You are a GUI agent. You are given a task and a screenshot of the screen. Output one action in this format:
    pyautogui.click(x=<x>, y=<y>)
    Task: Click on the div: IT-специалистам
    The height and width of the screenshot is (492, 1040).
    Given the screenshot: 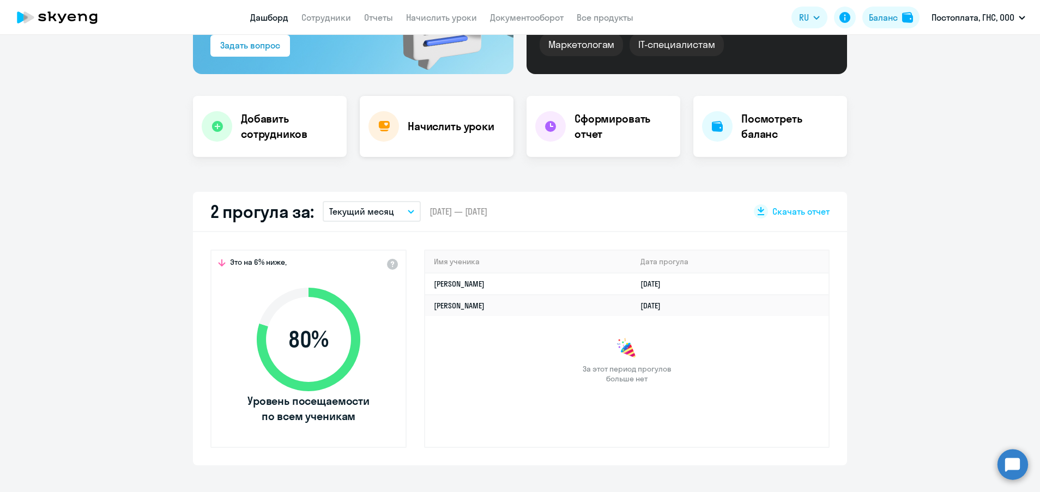 What is the action you would take?
    pyautogui.click(x=676, y=45)
    